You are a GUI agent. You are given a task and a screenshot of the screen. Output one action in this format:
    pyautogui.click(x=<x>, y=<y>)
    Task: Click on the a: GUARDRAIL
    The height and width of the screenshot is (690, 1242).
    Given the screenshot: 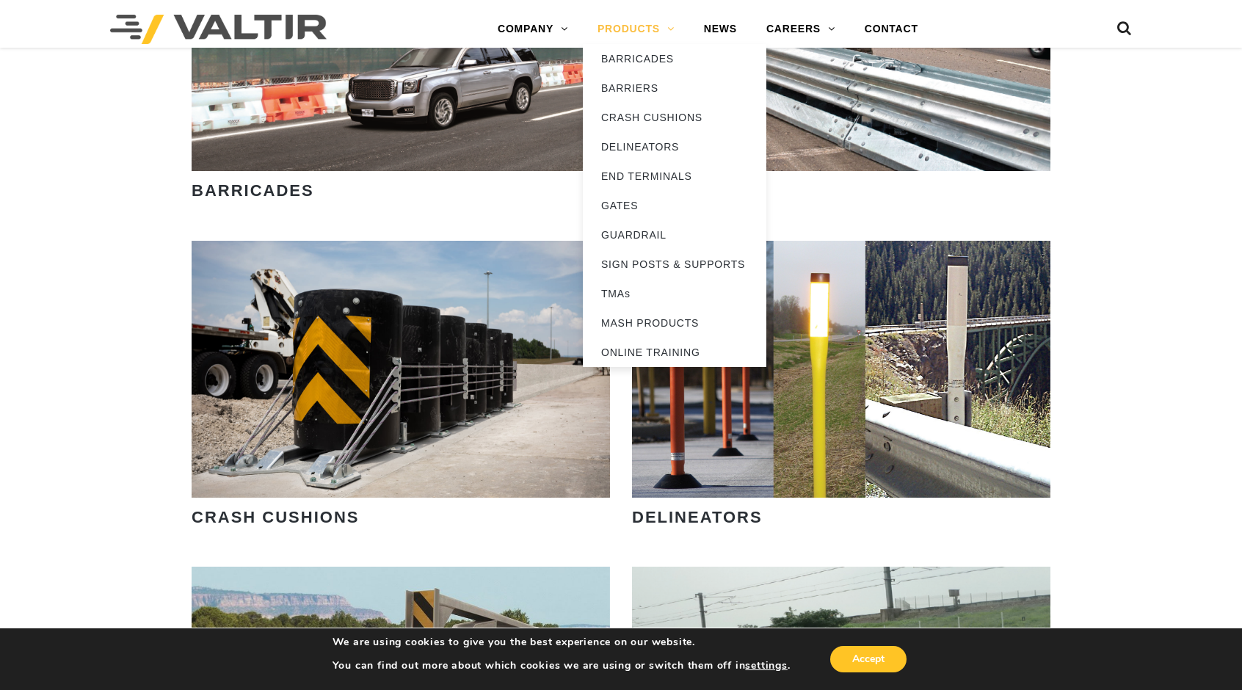 What is the action you would take?
    pyautogui.click(x=675, y=235)
    